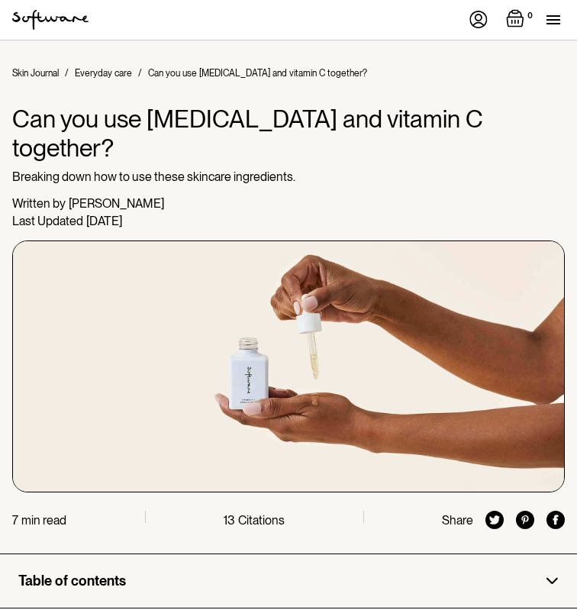 The height and width of the screenshot is (610, 577). Describe the element at coordinates (521, 20) in the screenshot. I see `a: Open cart` at that location.